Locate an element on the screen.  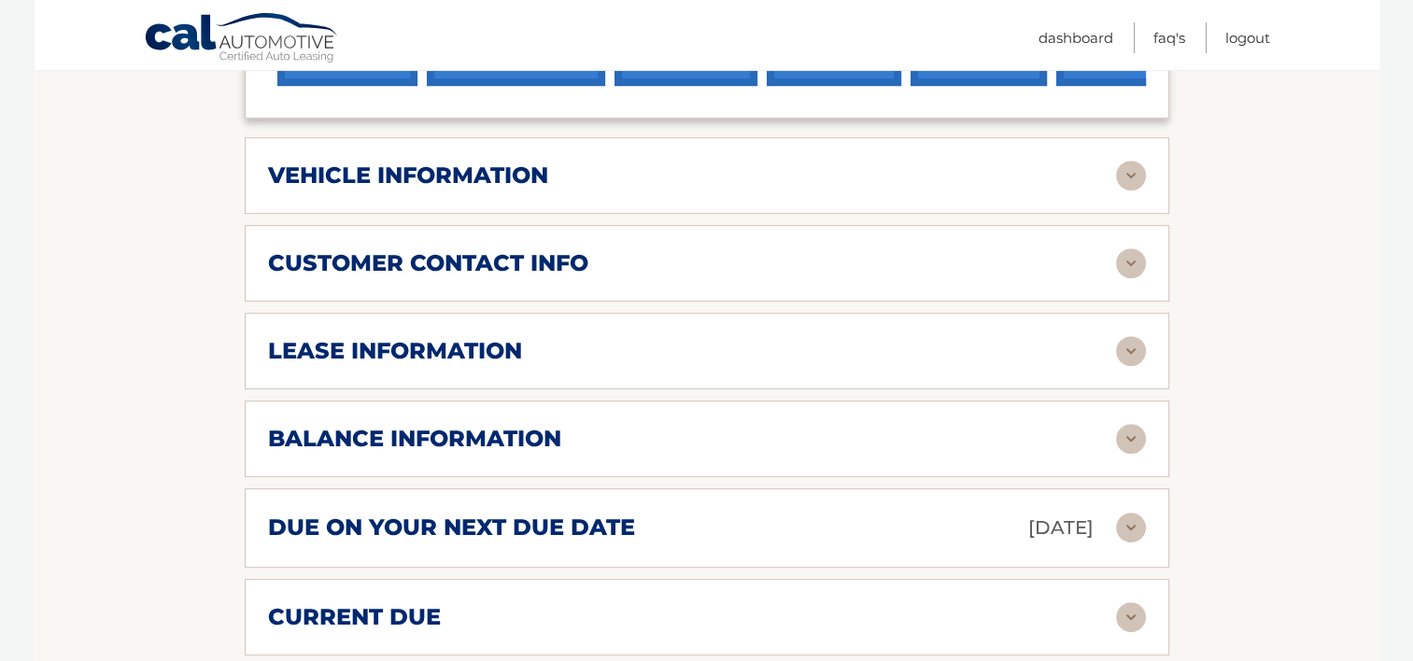
h2: vehicle information is located at coordinates (408, 176).